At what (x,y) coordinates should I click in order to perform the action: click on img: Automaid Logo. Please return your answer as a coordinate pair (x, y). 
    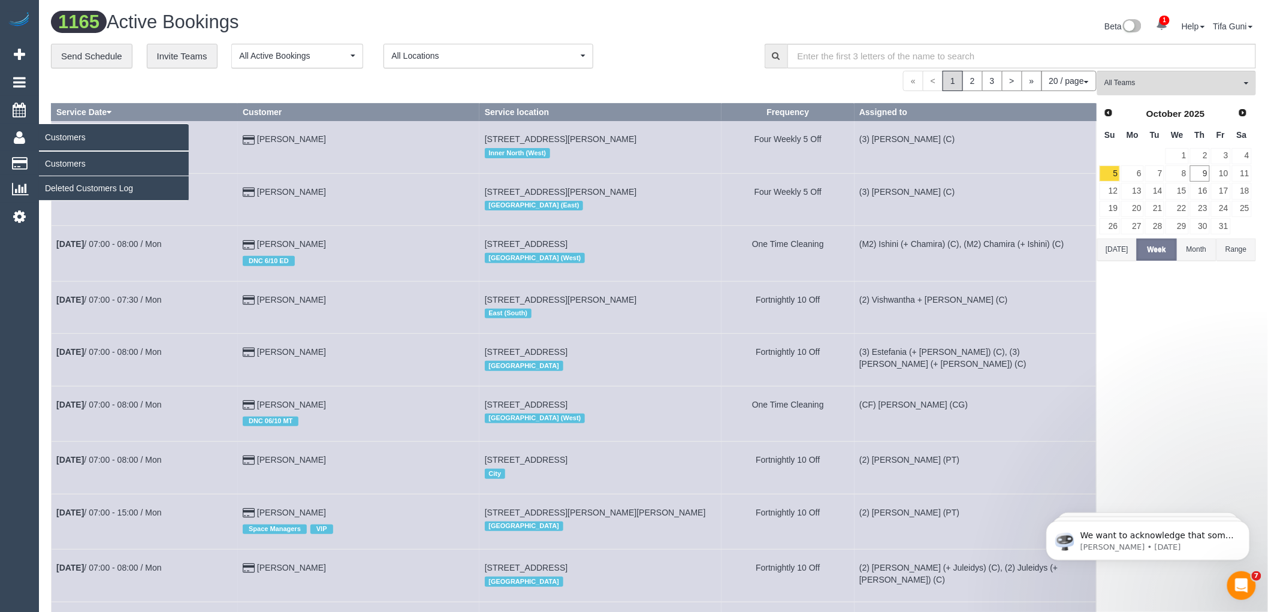
    Looking at the image, I should click on (19, 20).